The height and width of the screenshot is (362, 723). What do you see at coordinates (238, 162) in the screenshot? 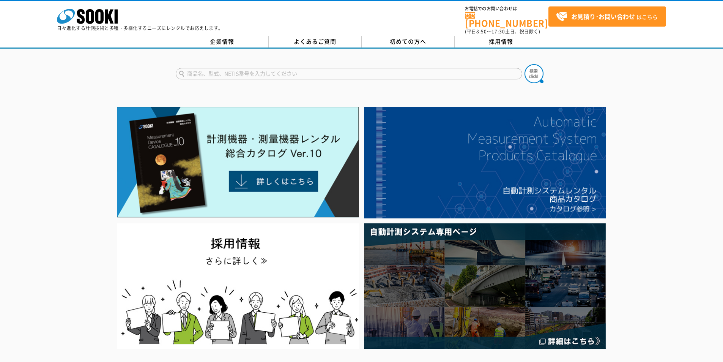
I see `img: Catalog Ver10` at bounding box center [238, 162].